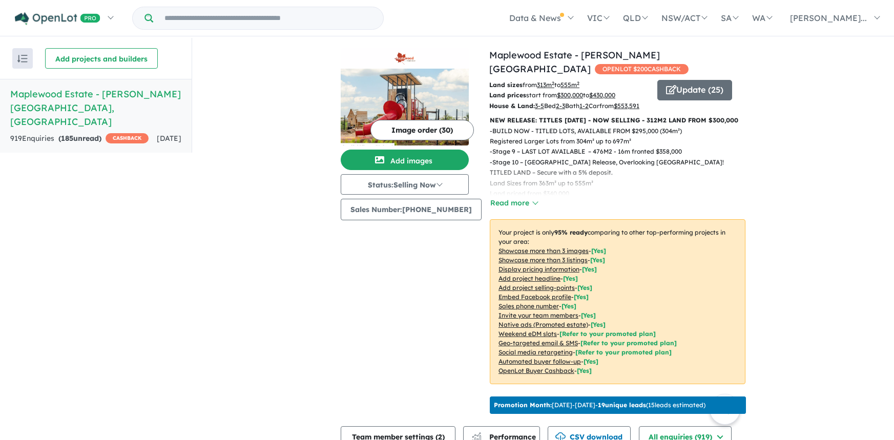 This screenshot has width=894, height=440. What do you see at coordinates (405, 185) in the screenshot?
I see `button: Status:Selling Now` at bounding box center [405, 185].